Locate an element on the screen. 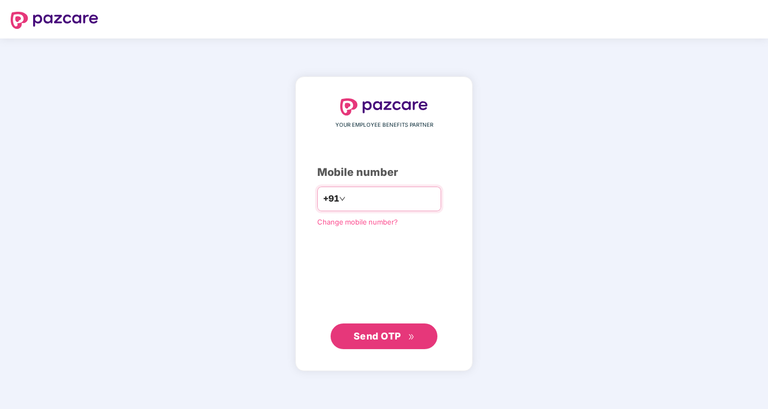 Image resolution: width=768 pixels, height=409 pixels. div: Mobile number is located at coordinates (384, 172).